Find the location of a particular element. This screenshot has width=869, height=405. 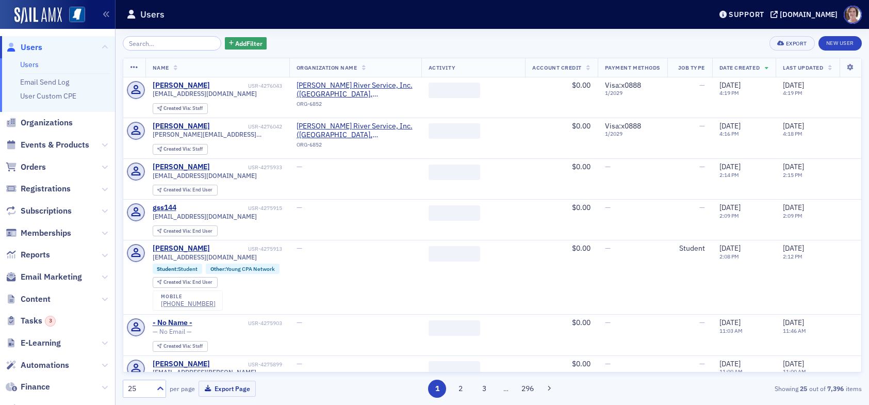

span: Add Filter is located at coordinates (249, 43).